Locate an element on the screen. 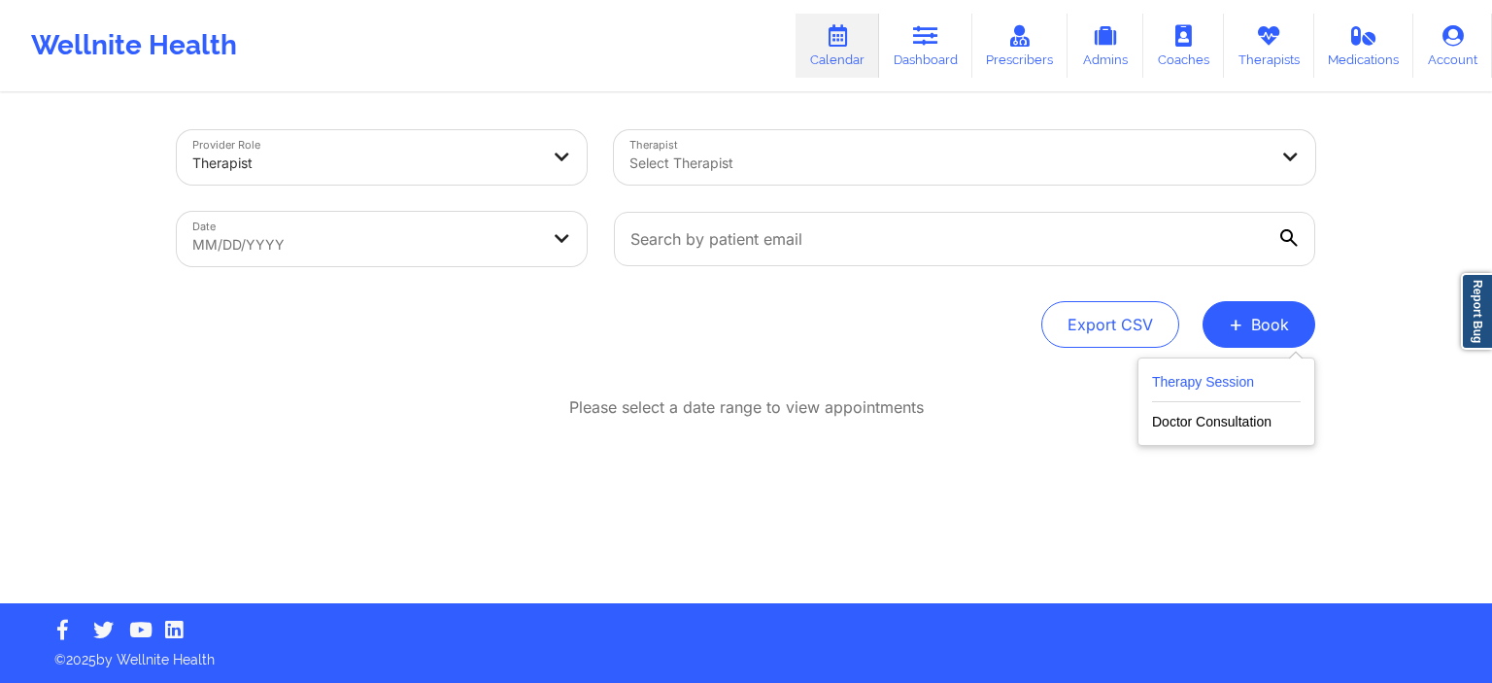 This screenshot has height=683, width=1492. a: Therapists is located at coordinates (1268, 46).